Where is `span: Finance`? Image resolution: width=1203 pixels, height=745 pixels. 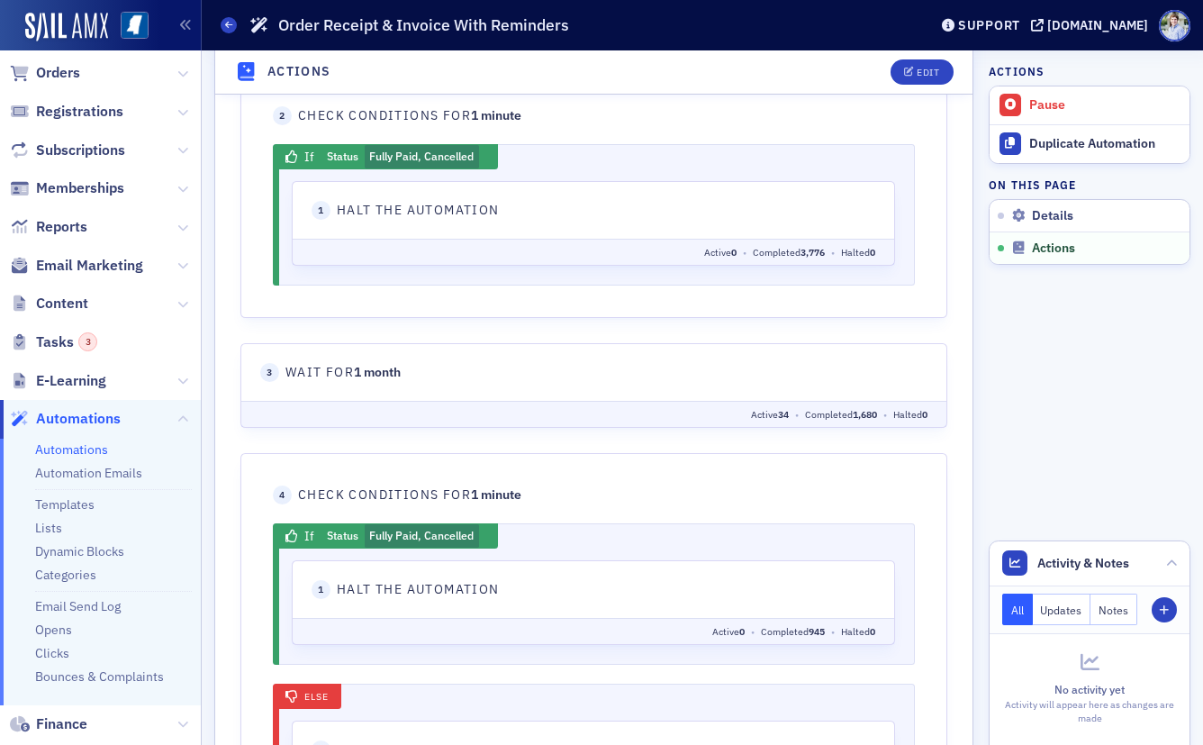
span: Finance is located at coordinates (61, 724).